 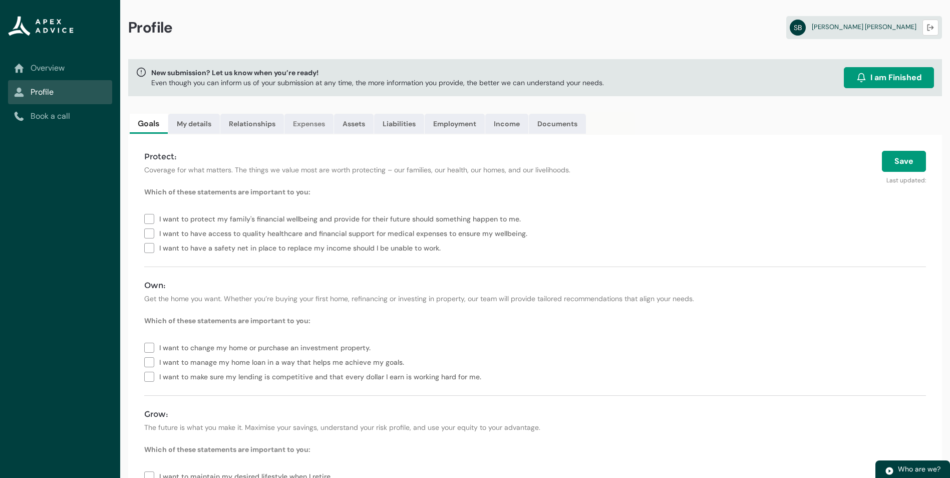 I want to click on li: Assets, so click(x=354, y=124).